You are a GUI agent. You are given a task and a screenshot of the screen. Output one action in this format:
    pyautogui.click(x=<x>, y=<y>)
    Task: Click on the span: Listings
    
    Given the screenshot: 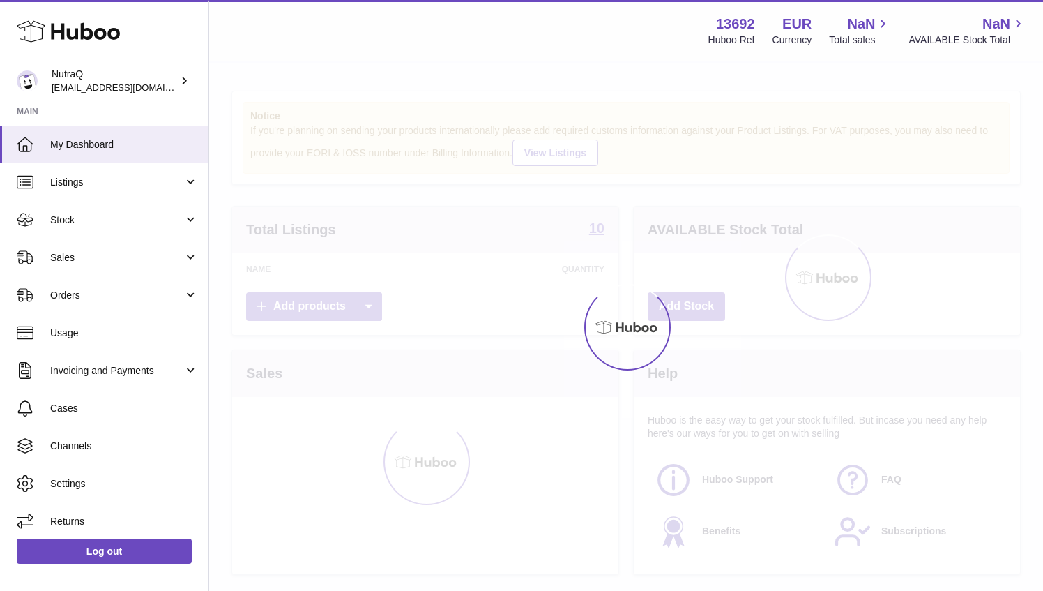 What is the action you would take?
    pyautogui.click(x=116, y=182)
    